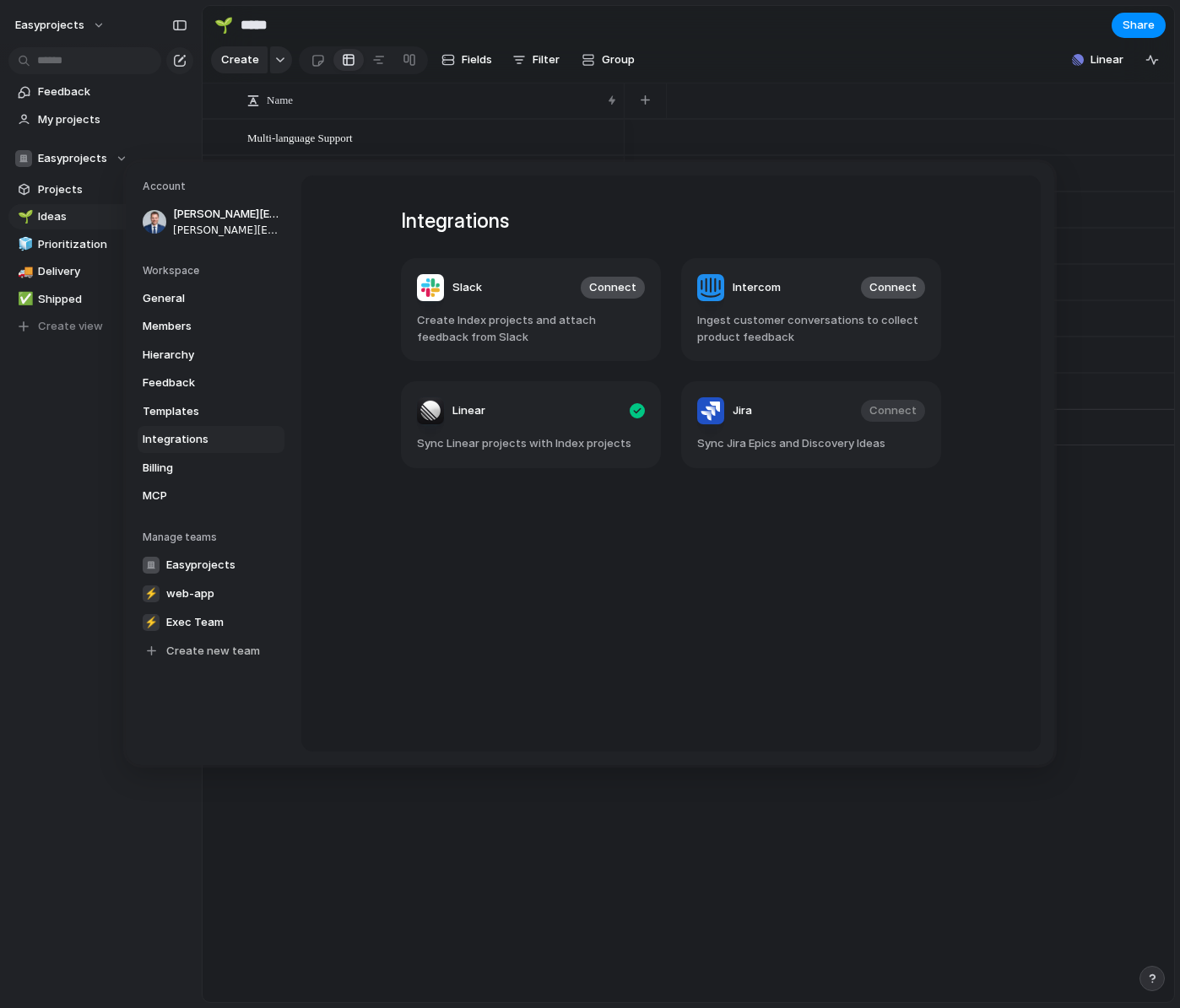  Describe the element at coordinates (211, 566) in the screenshot. I see `a: Easyprojects` at that location.